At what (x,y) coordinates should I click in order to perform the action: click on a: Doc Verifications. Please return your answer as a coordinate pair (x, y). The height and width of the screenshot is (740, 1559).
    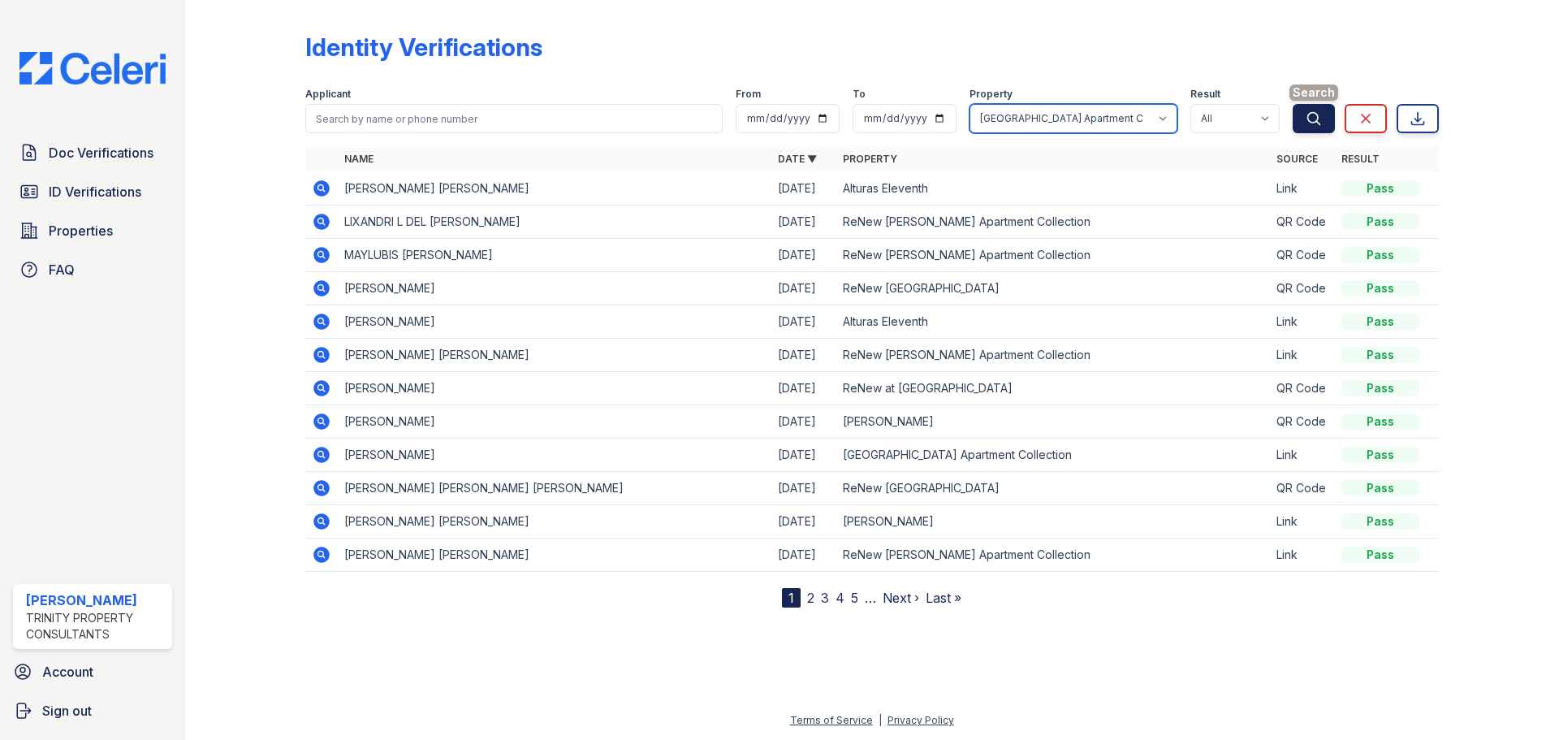
    Looking at the image, I should click on (93, 153).